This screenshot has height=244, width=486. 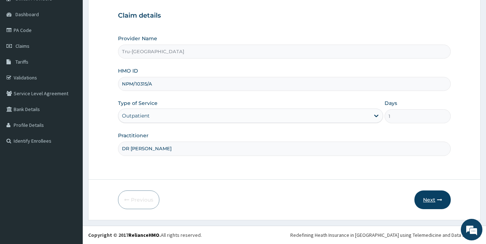 I want to click on label: Type of Service, so click(x=138, y=103).